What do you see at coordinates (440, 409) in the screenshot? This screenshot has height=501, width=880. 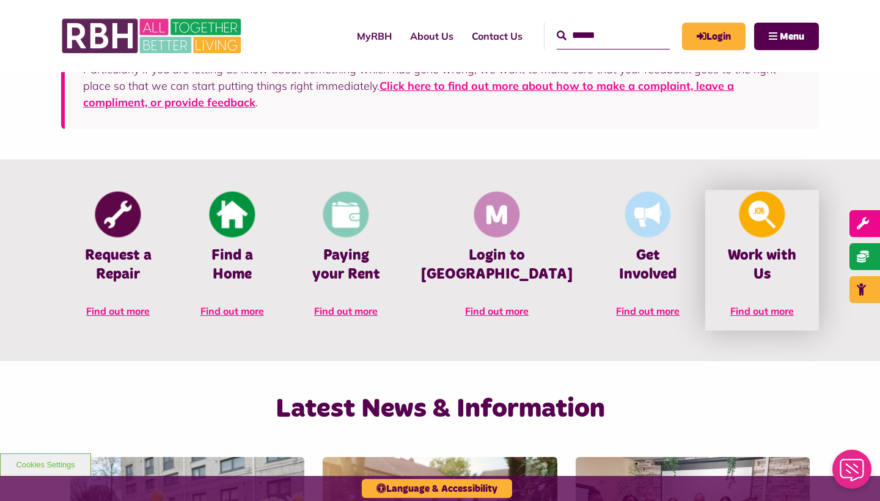 I see `h2: Latest News & Information` at bounding box center [440, 409].